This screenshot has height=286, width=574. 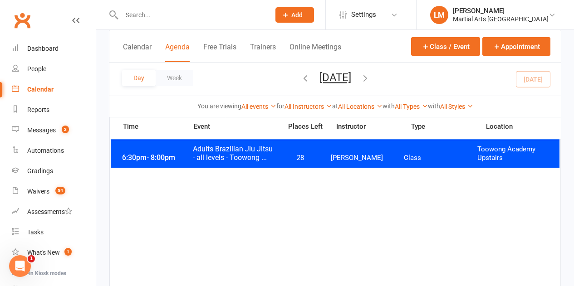 I want to click on a: Automations, so click(x=53, y=151).